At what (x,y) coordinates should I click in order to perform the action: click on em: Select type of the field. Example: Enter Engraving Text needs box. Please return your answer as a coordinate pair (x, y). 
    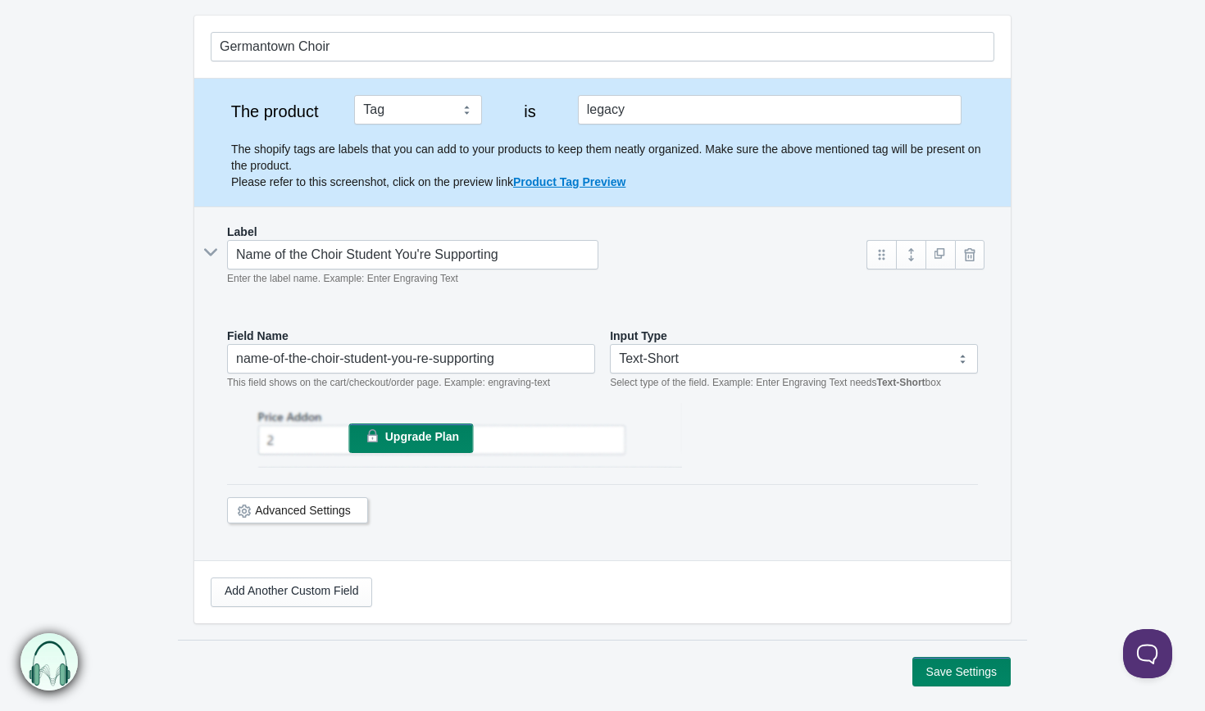
    Looking at the image, I should click on (775, 383).